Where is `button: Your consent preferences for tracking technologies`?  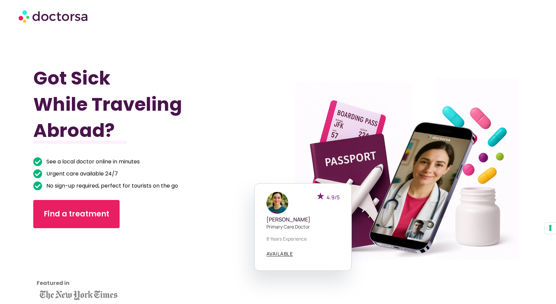 button: Your consent preferences for tracking technologies is located at coordinates (550, 228).